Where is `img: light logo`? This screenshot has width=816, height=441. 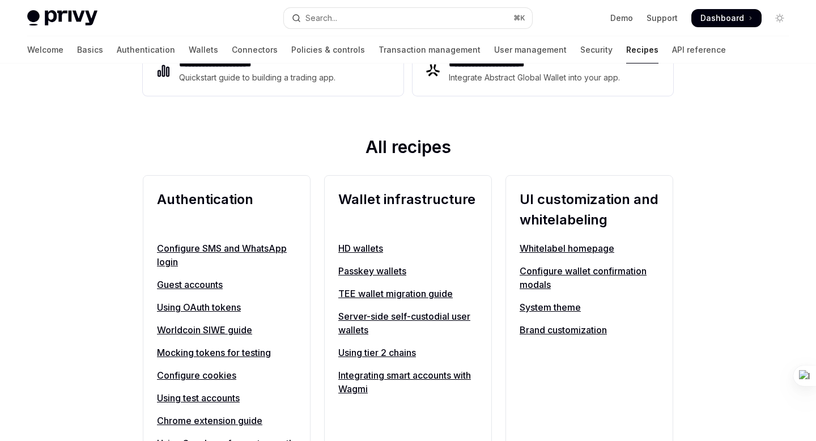
img: light logo is located at coordinates (62, 18).